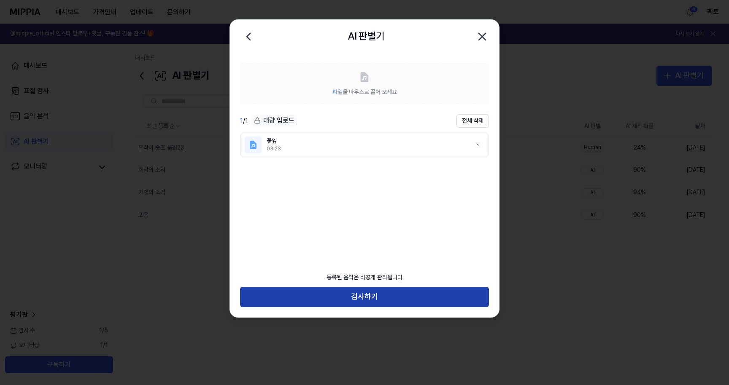 This screenshot has width=729, height=385. What do you see at coordinates (274, 121) in the screenshot?
I see `button: 대량 업로드` at bounding box center [274, 121].